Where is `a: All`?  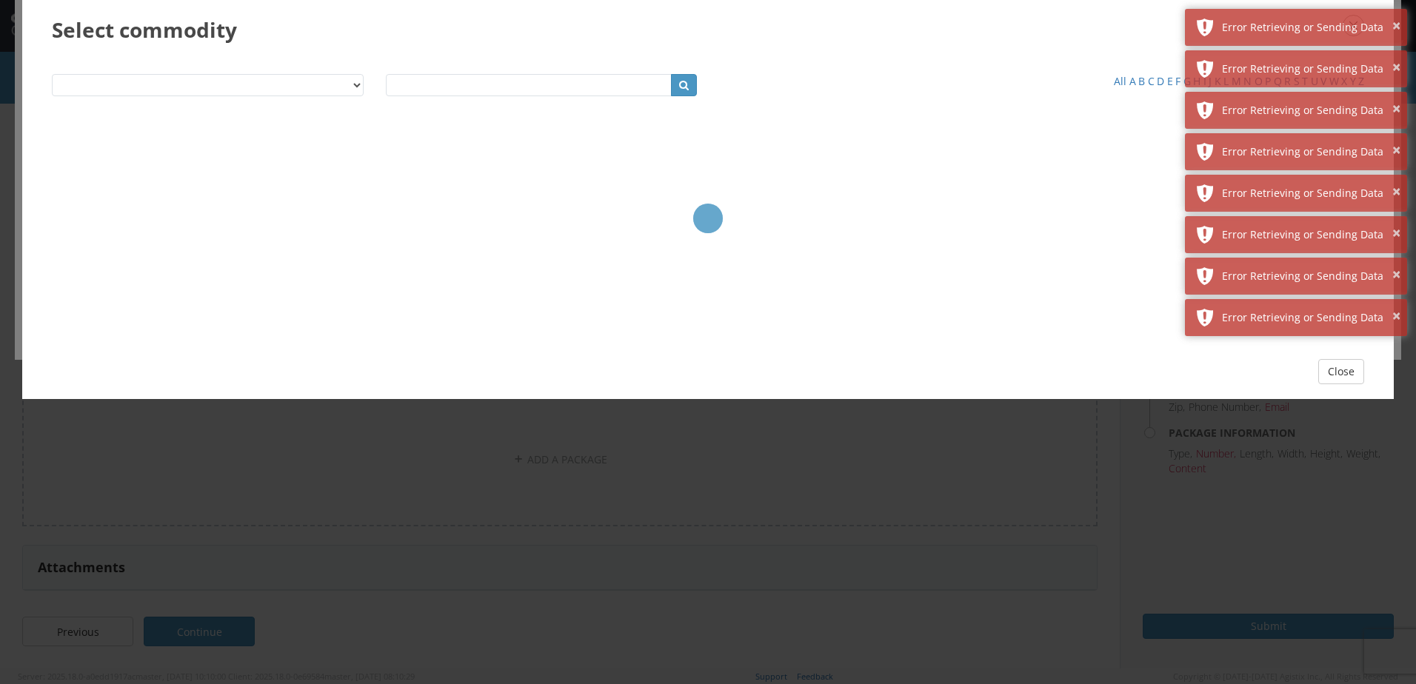
a: All is located at coordinates (1119, 81).